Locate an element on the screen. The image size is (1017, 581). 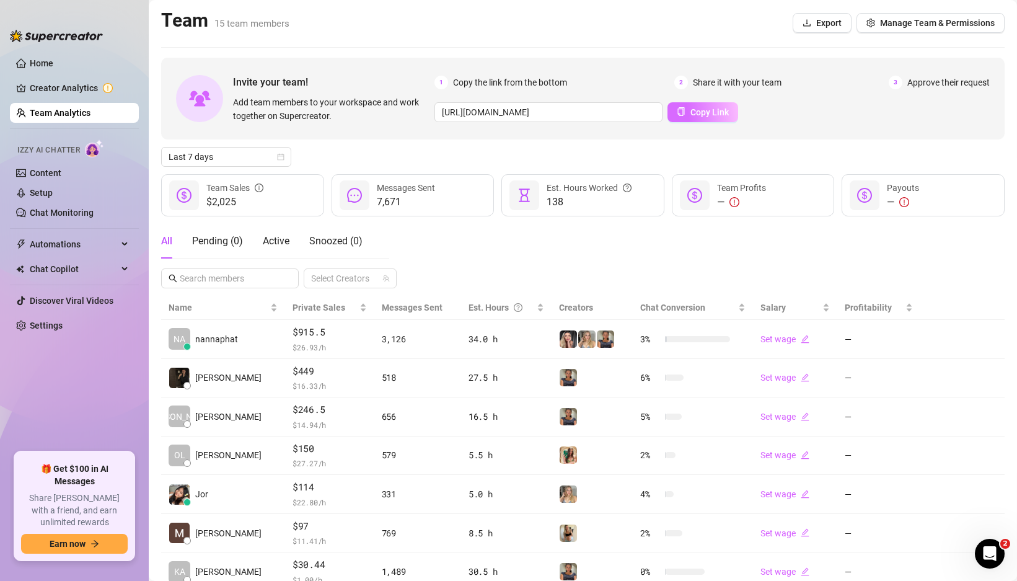
img: tatum is located at coordinates (569, 339).